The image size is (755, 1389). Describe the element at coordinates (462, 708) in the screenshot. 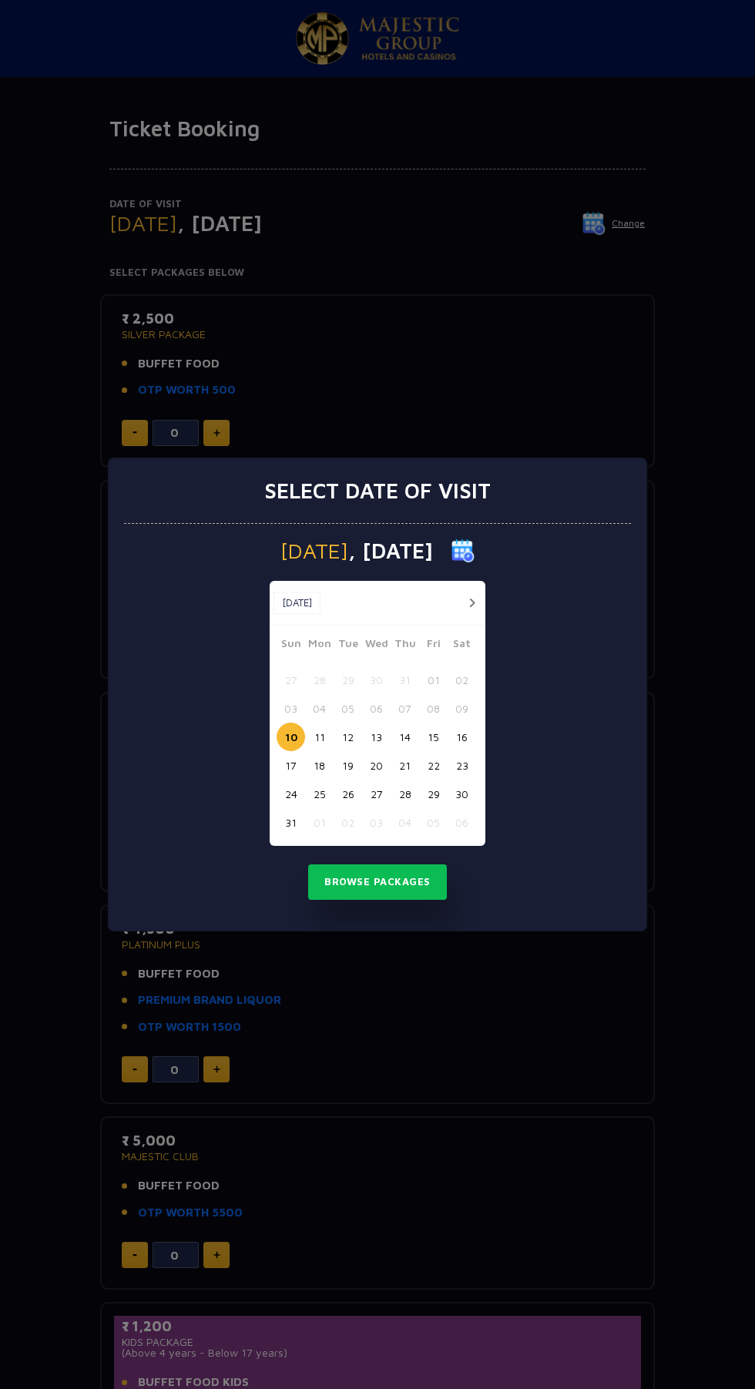

I see `button: 09` at that location.